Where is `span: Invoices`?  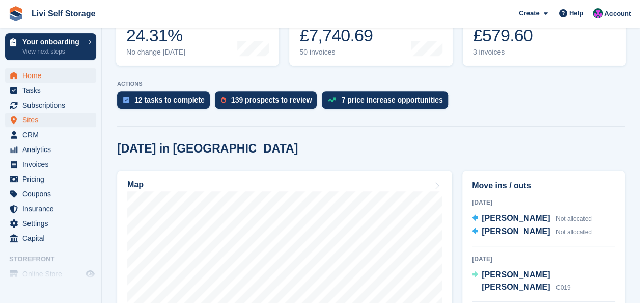 span: Invoices is located at coordinates (53, 164).